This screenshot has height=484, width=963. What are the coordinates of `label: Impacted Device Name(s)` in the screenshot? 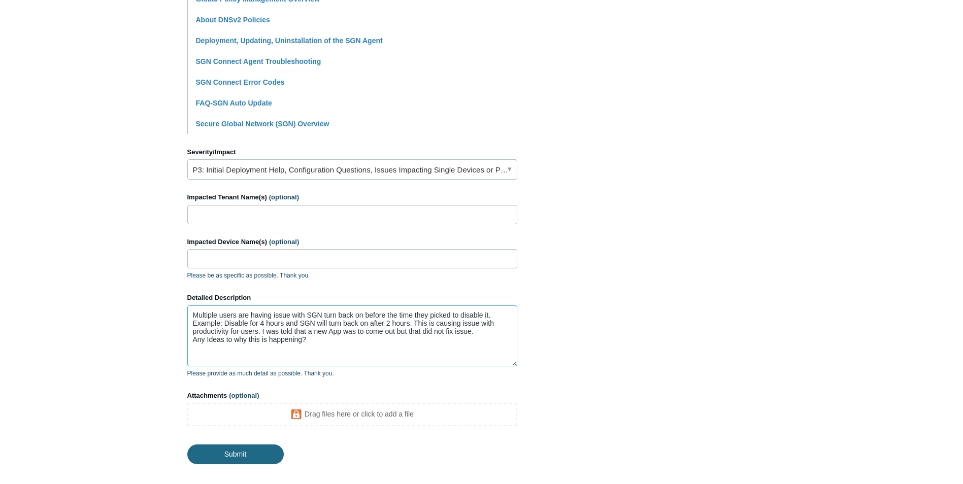 It's located at (352, 242).